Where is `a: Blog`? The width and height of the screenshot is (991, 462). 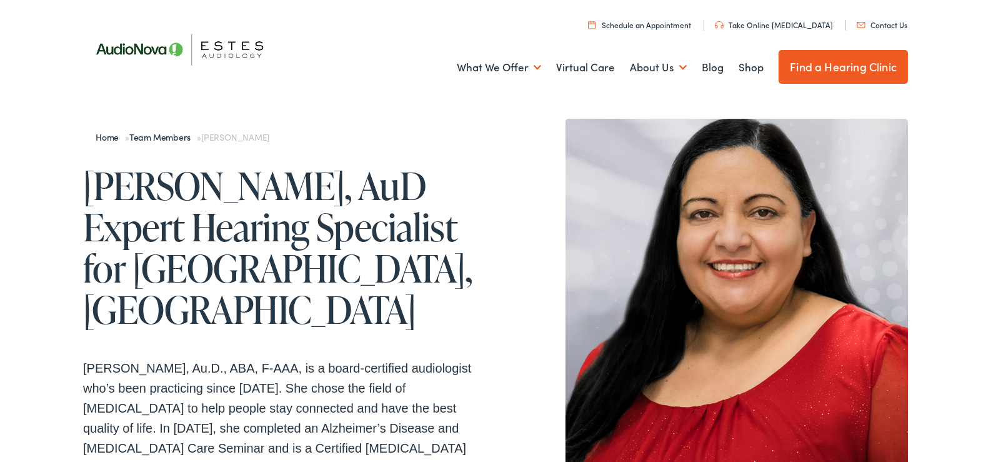
a: Blog is located at coordinates (712, 67).